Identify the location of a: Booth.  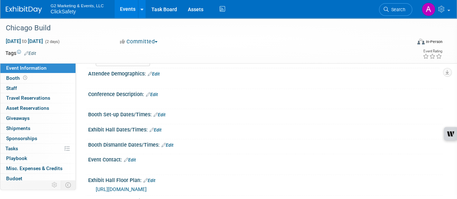
(38, 78).